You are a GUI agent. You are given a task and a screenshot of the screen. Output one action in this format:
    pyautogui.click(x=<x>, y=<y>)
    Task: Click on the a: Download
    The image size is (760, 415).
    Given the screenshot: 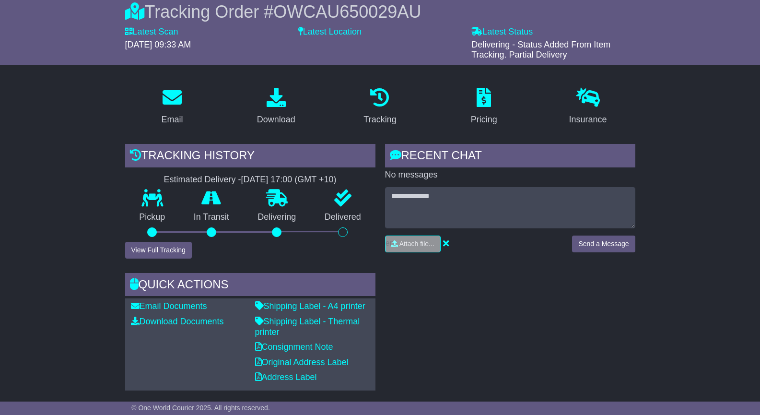 What is the action you would take?
    pyautogui.click(x=276, y=107)
    